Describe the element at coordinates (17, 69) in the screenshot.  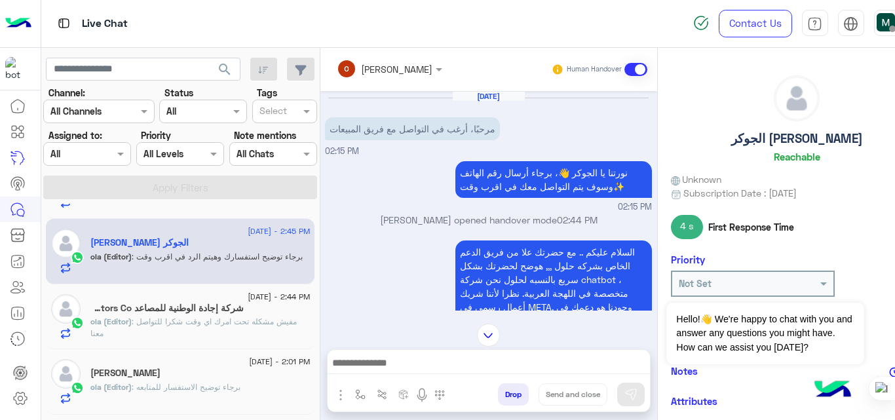
I see `img: 114004088273201` at that location.